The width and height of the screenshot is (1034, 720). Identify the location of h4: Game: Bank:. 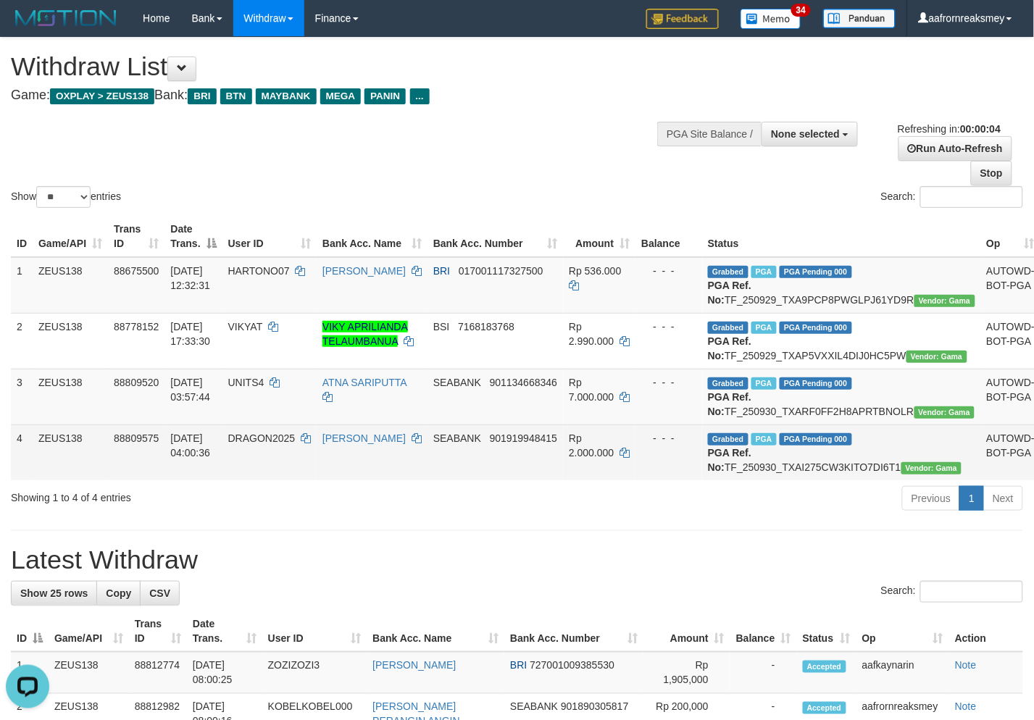
(343, 96).